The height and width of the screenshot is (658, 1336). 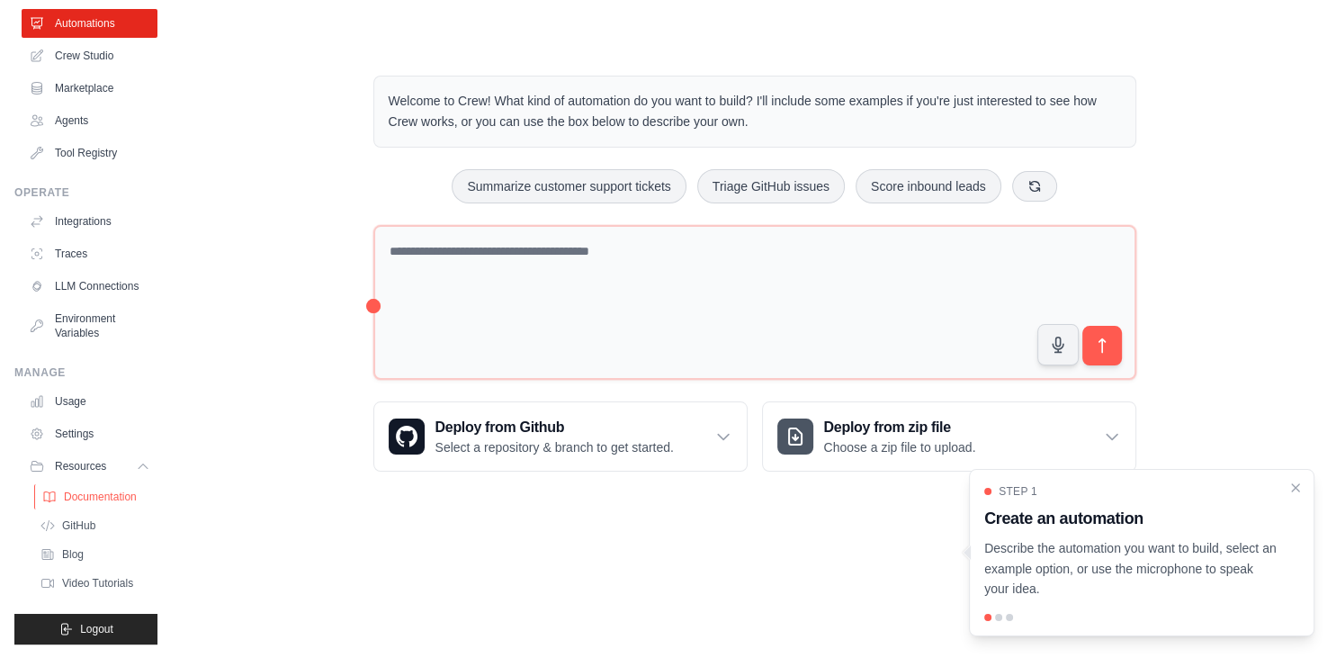 I want to click on a: Integrations, so click(x=89, y=221).